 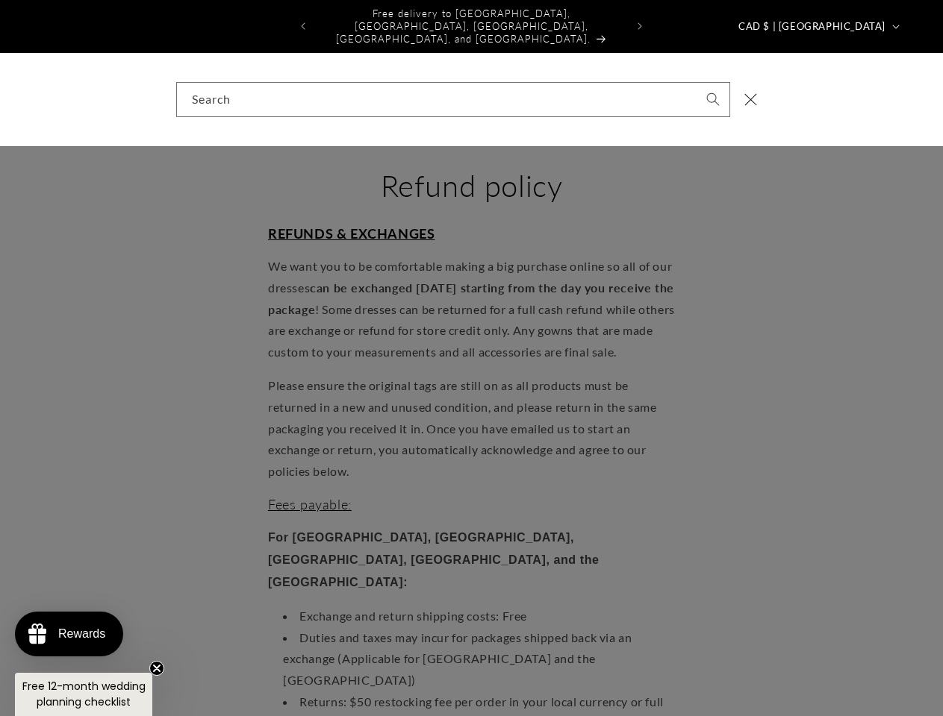 I want to click on div: Rewards, so click(x=81, y=634).